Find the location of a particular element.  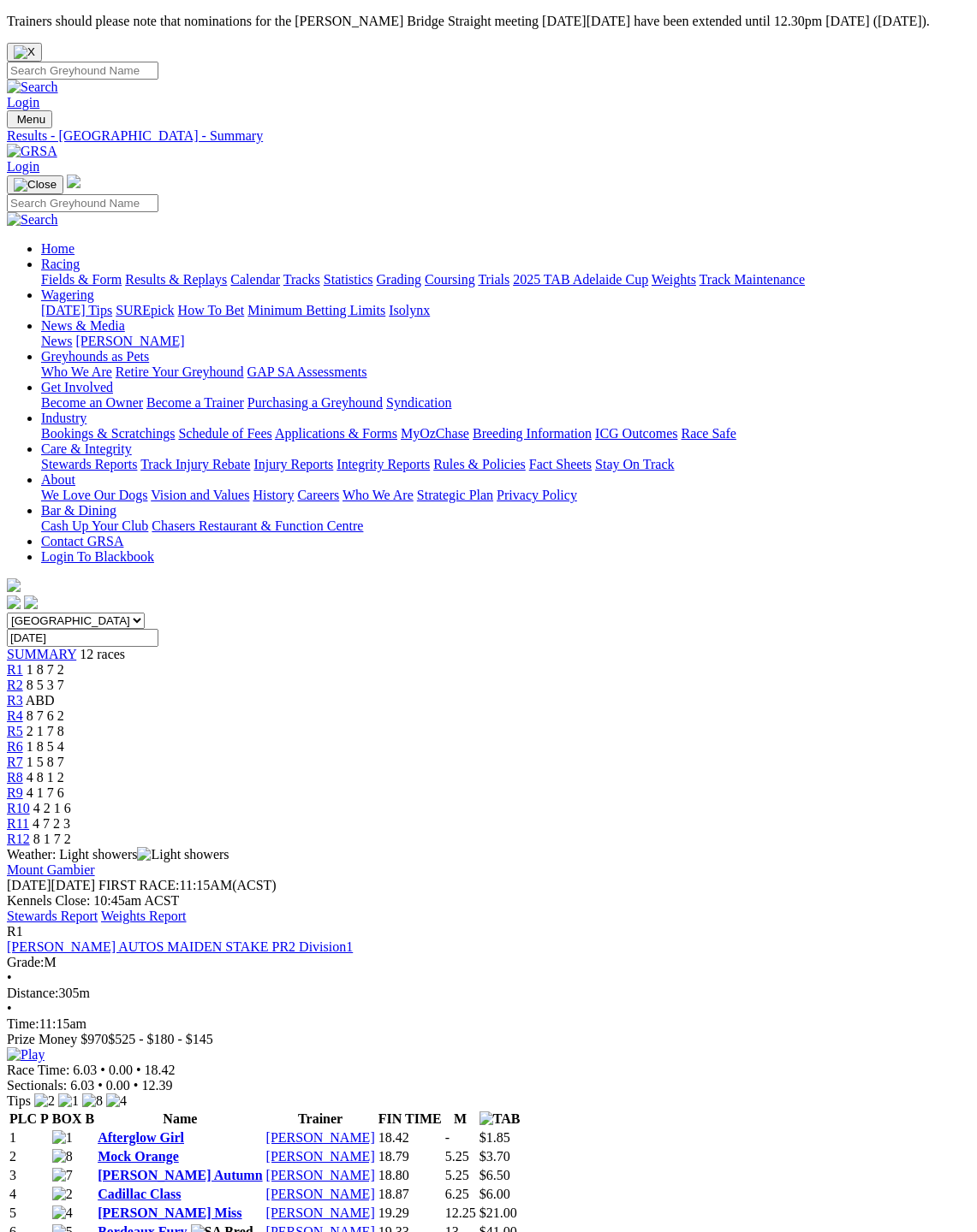

a: 2025 TAB Adelaide Cup is located at coordinates (580, 279).